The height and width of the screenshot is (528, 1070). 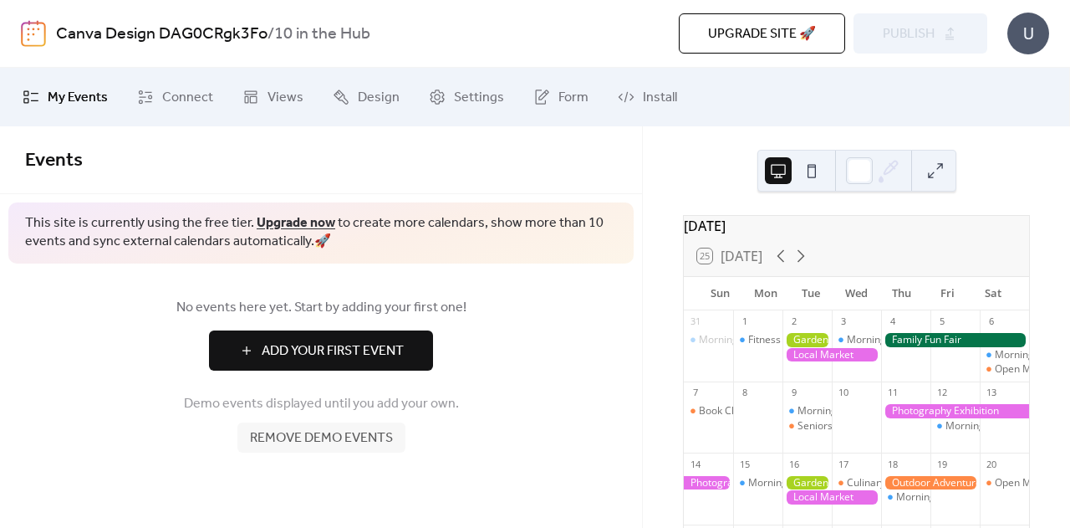 I want to click on img: logo, so click(x=33, y=33).